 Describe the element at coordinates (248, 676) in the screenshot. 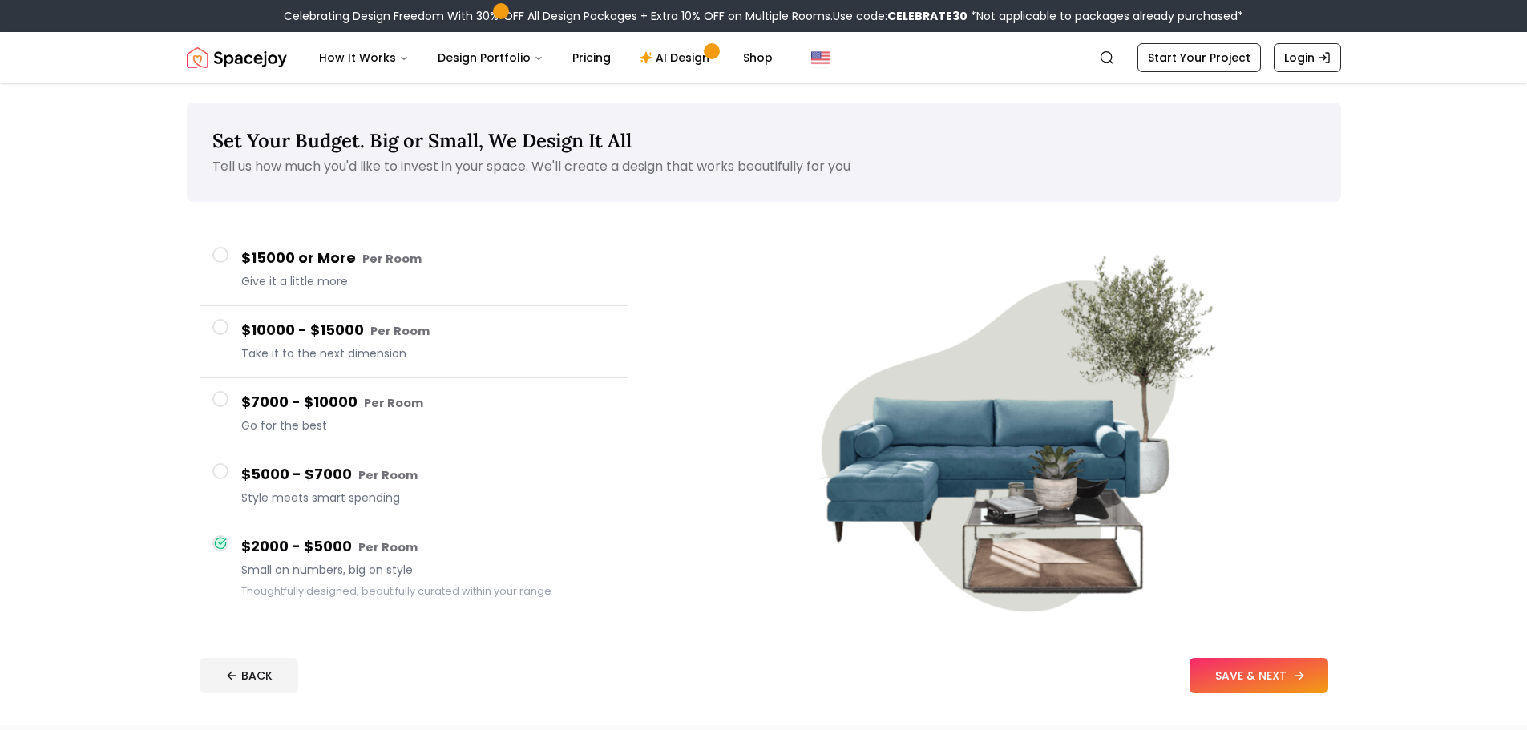

I see `button: BACK` at that location.